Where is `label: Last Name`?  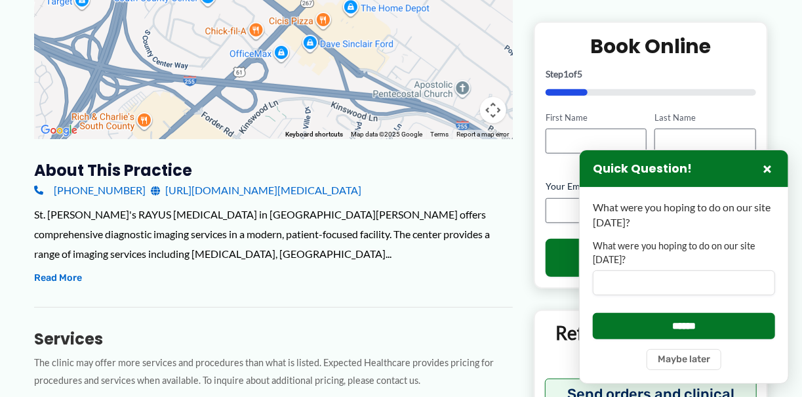 label: Last Name is located at coordinates (705, 117).